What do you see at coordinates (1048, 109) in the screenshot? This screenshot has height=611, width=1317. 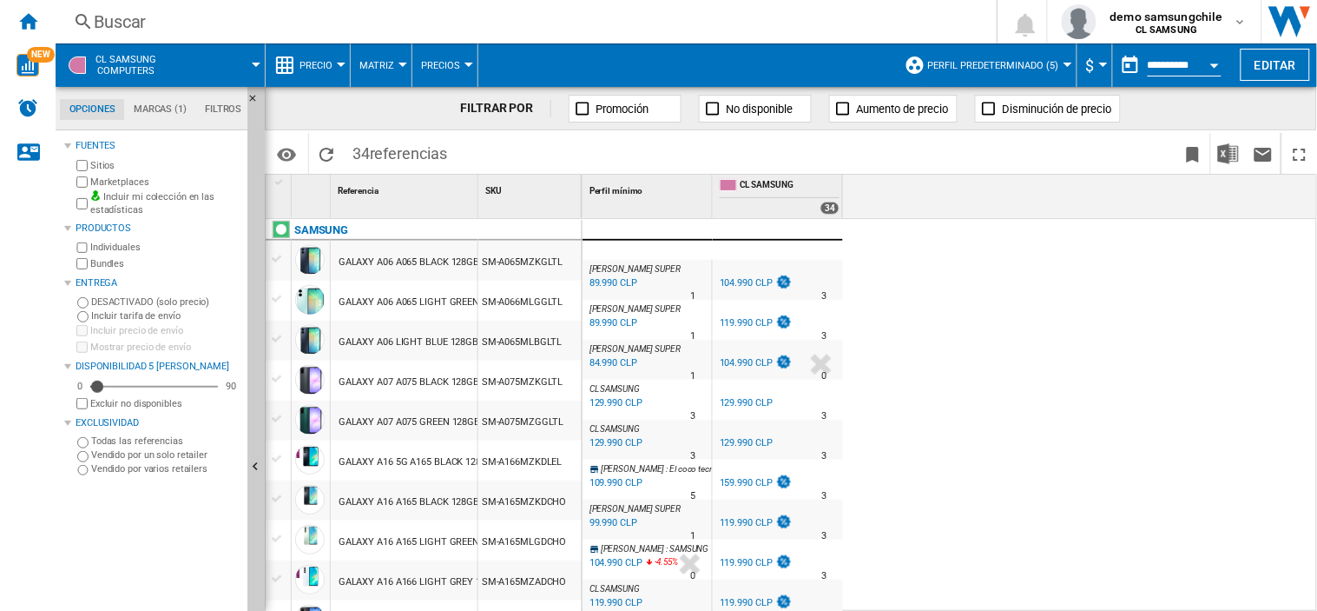 I see `button: Disminución de precio` at bounding box center [1048, 109].